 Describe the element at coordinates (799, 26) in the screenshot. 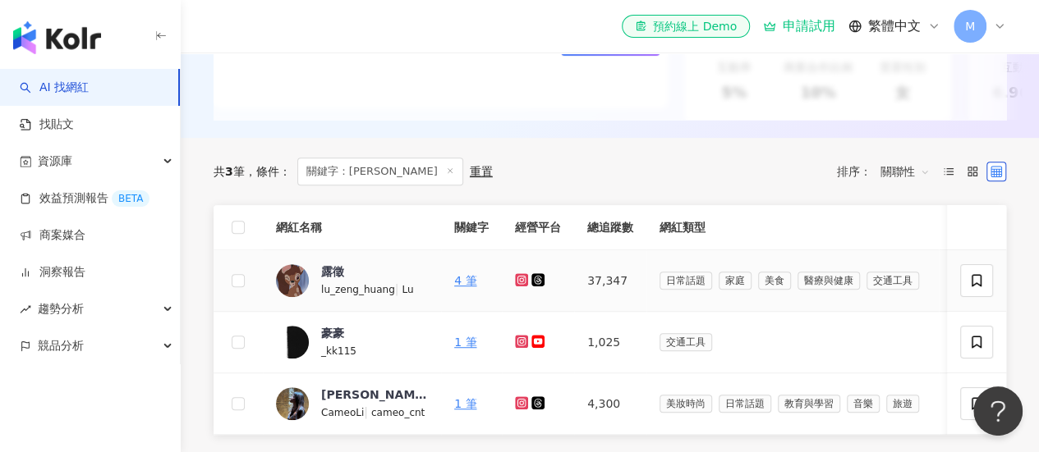

I see `div: 申請試用` at that location.